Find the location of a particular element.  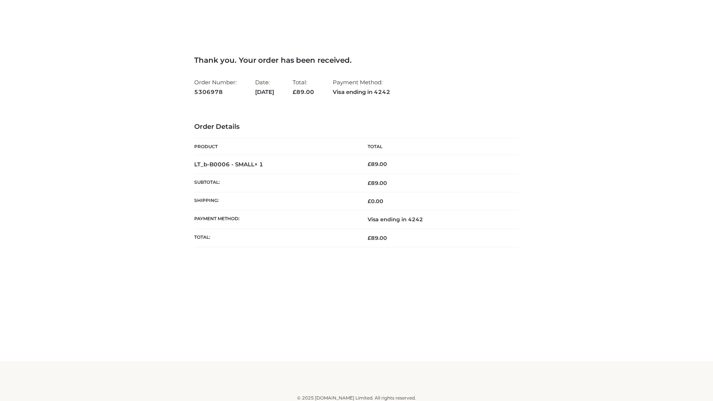

th: Total is located at coordinates (437, 147).